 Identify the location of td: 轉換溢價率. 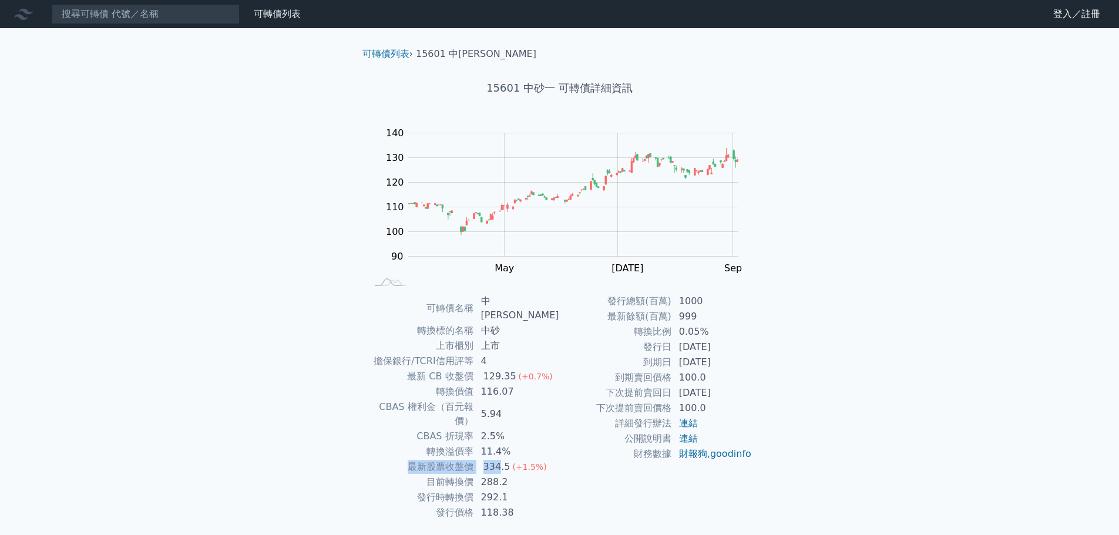
(421, 452).